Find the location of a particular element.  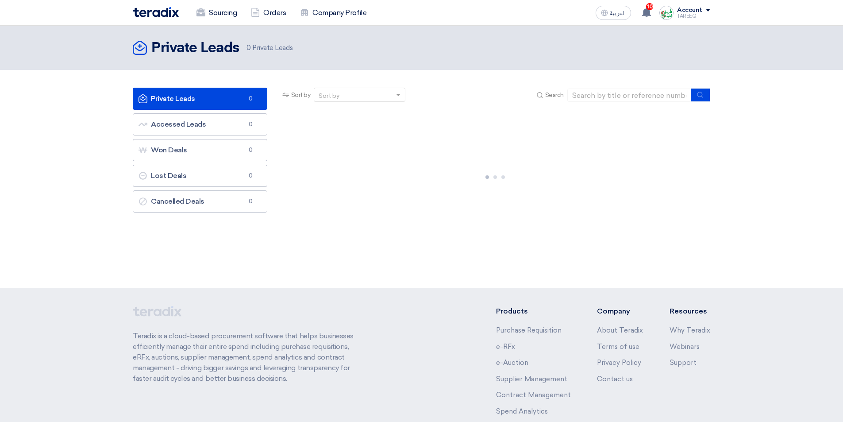

span: Sort by is located at coordinates (301, 95).